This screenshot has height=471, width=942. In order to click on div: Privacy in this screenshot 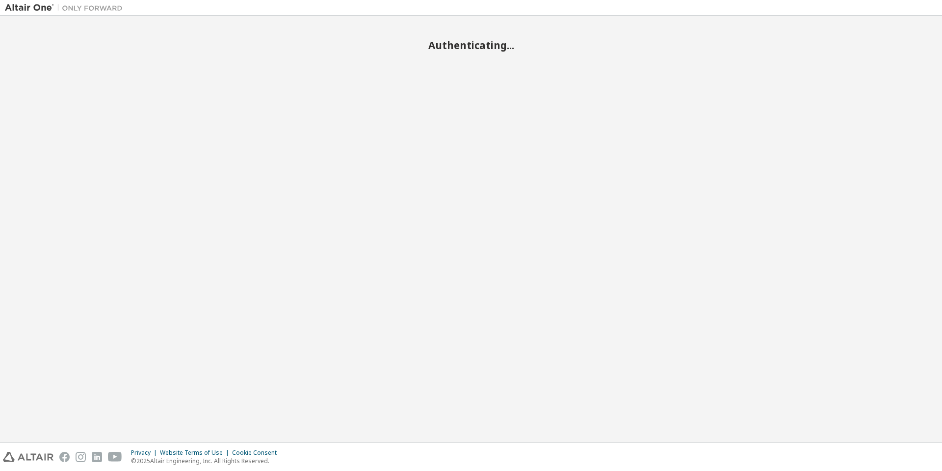, I will do `click(145, 453)`.